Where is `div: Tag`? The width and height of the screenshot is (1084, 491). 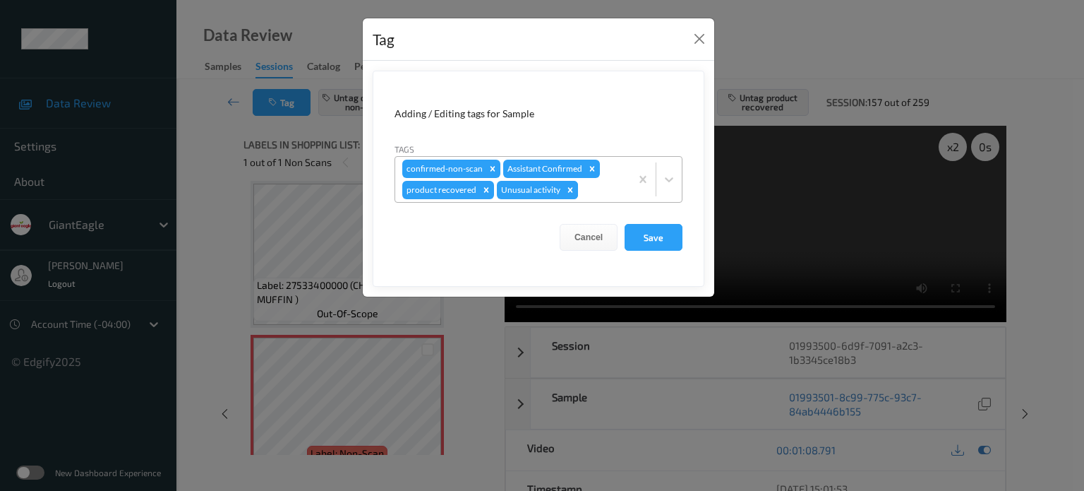
div: Tag is located at coordinates (383, 40).